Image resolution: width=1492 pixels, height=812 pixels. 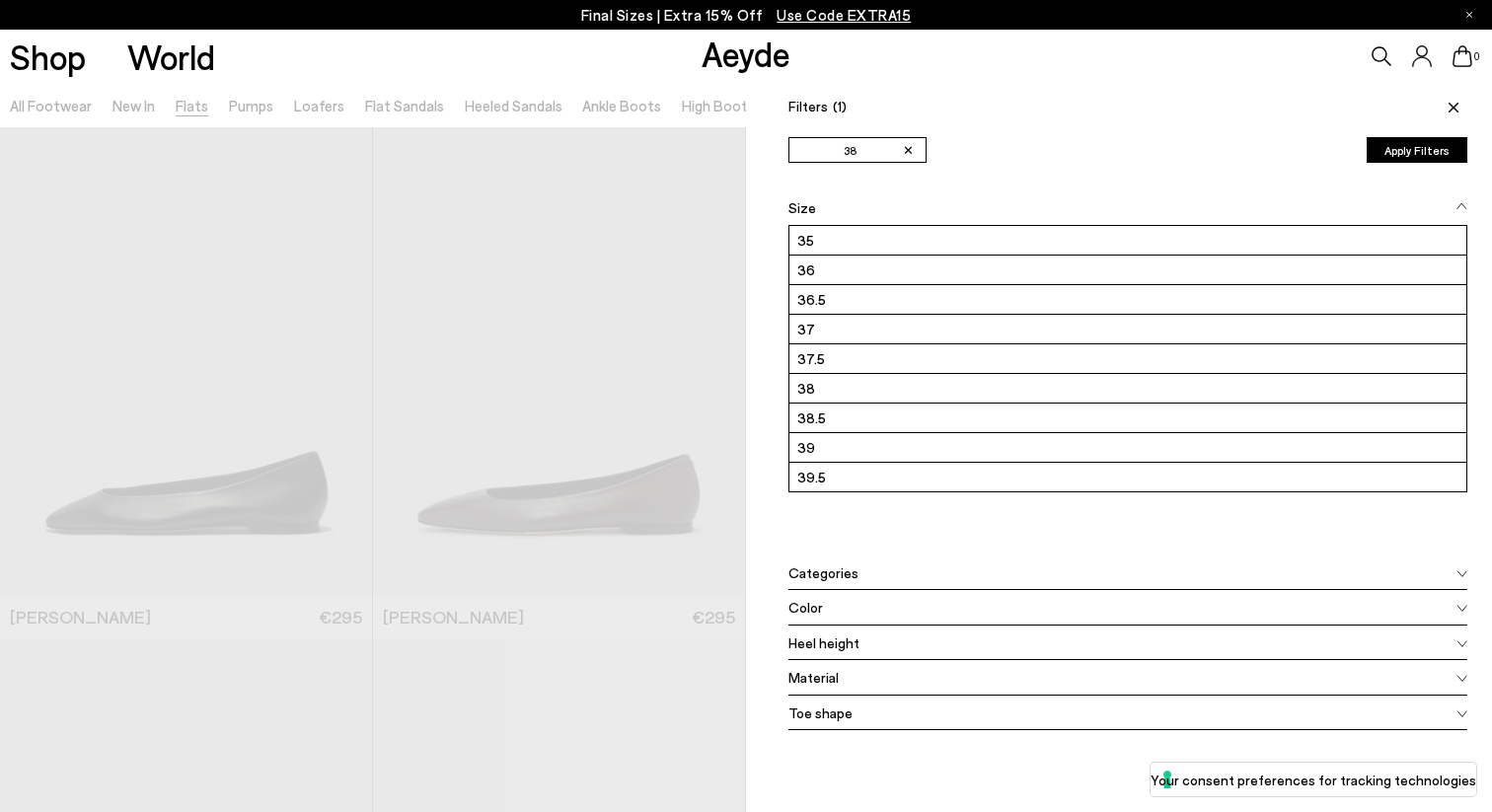 I want to click on span: Heel height, so click(x=824, y=642).